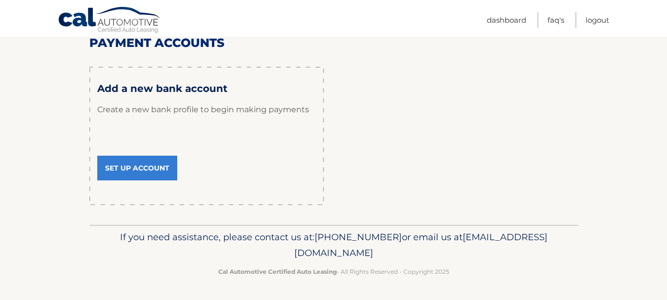  Describe the element at coordinates (278, 271) in the screenshot. I see `strong: Cal Automotive Certified Auto Leasing` at that location.